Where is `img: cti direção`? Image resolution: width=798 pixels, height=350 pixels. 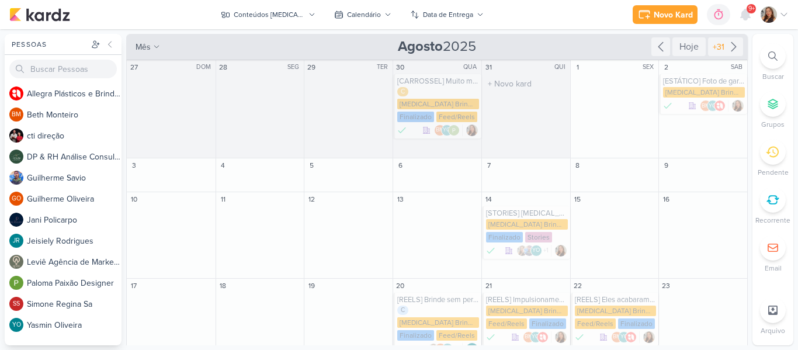 img: cti direção is located at coordinates (16, 136).